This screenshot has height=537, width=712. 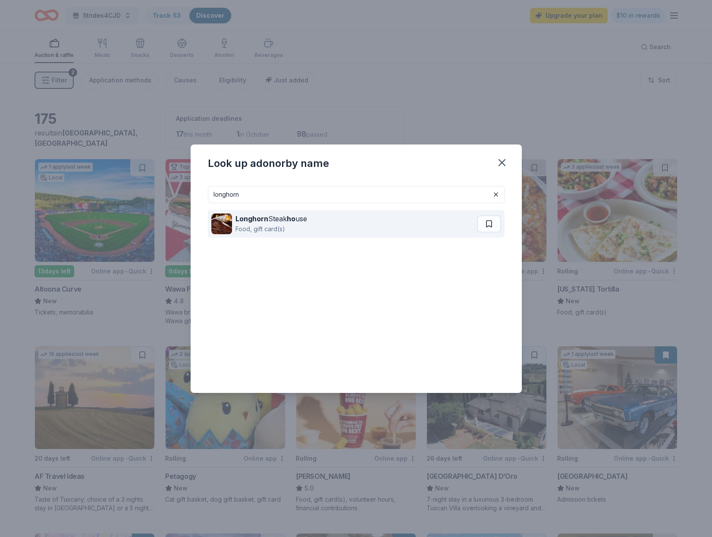 I want to click on strong: ho, so click(x=291, y=219).